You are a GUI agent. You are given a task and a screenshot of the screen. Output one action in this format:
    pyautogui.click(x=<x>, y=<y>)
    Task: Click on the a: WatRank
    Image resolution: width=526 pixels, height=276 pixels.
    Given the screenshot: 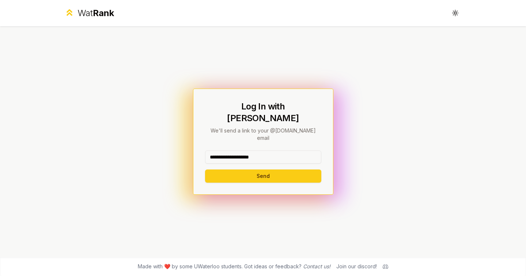 What is the action you would take?
    pyautogui.click(x=89, y=13)
    